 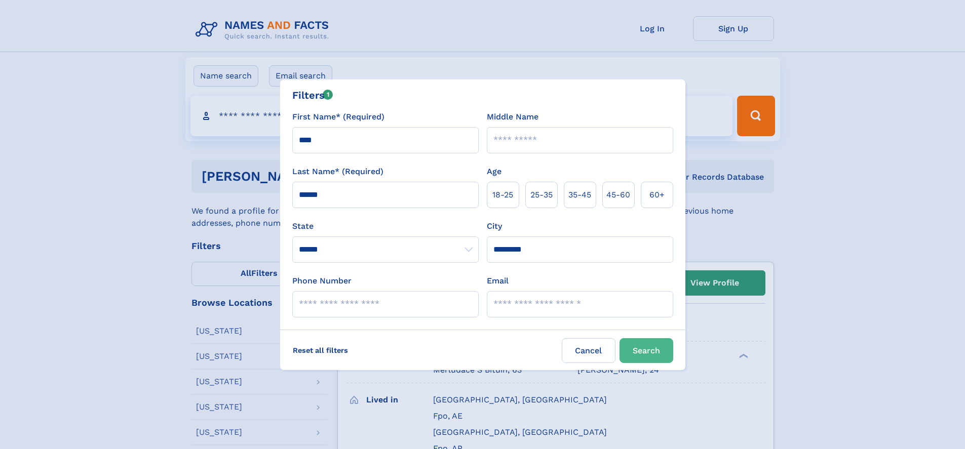 What do you see at coordinates (320, 351) in the screenshot?
I see `label: Reset all filters` at bounding box center [320, 351].